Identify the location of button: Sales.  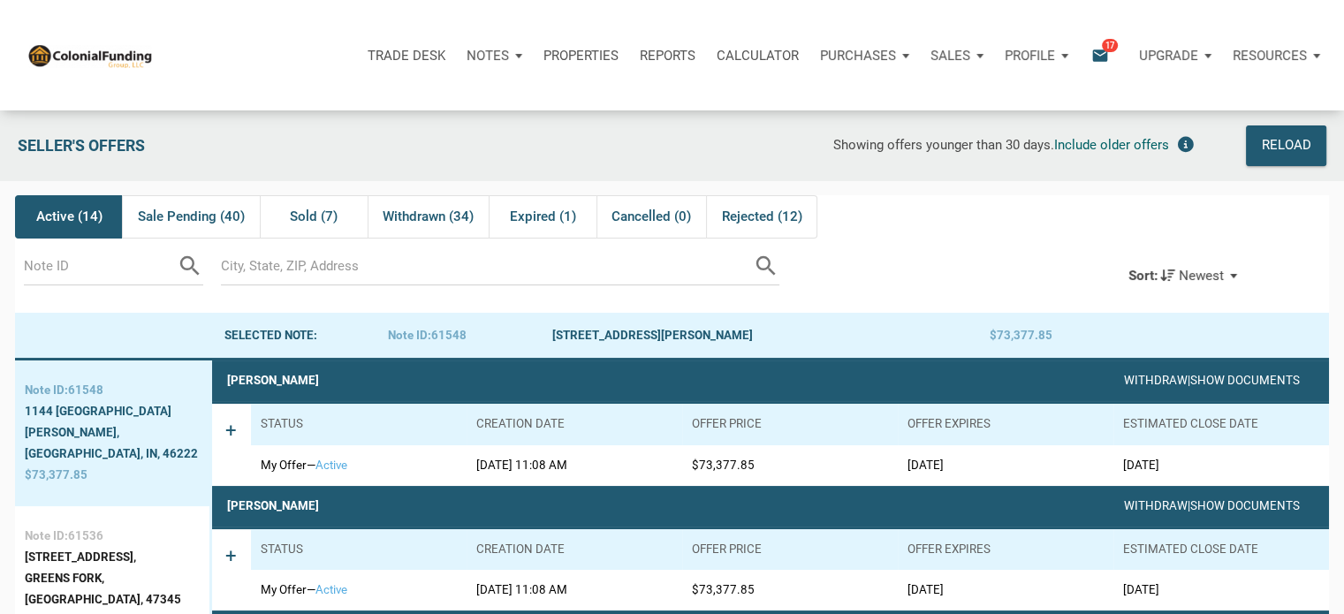
(957, 56).